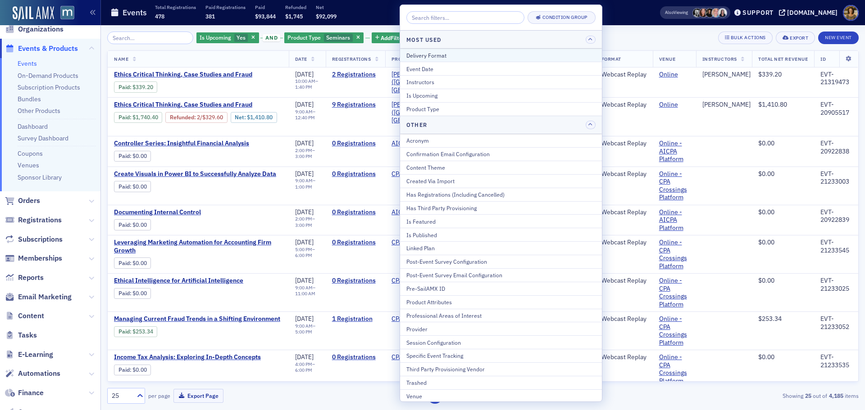  I want to click on a: Managing Current Fraud Trends in a Shifting Environment, so click(197, 319).